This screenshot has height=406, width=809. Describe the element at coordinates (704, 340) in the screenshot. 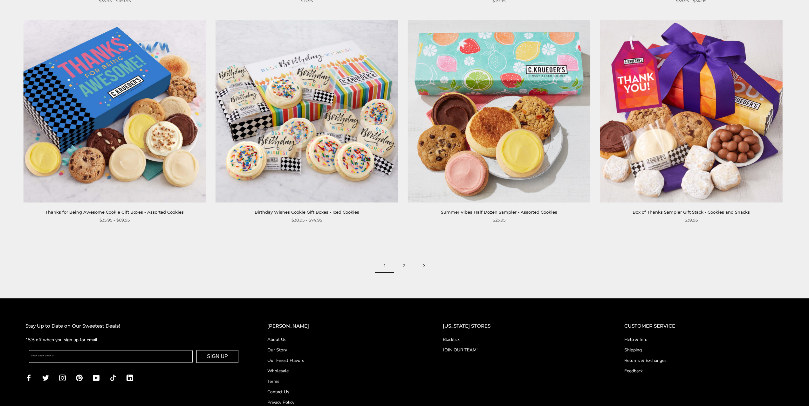

I see `a: Help & Info` at that location.